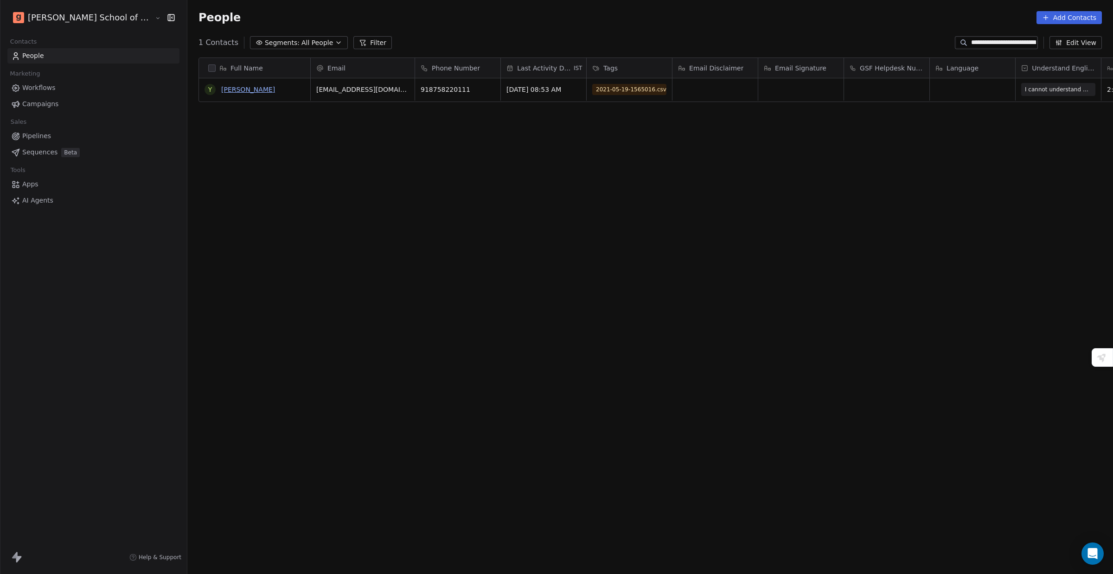 This screenshot has width=1113, height=574. I want to click on span: All People, so click(317, 43).